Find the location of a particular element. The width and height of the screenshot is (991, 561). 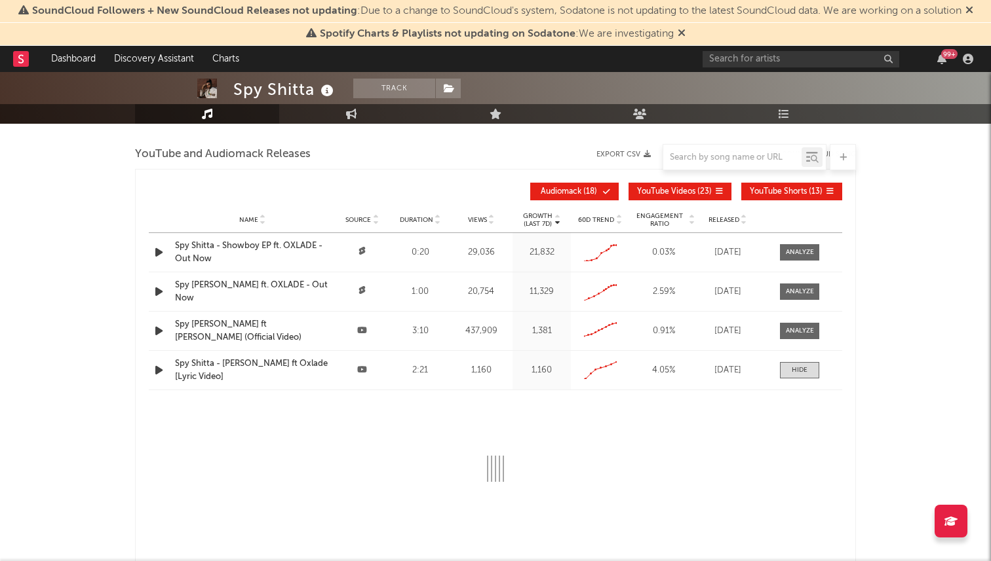

div: 0.91 % is located at coordinates (663, 332).